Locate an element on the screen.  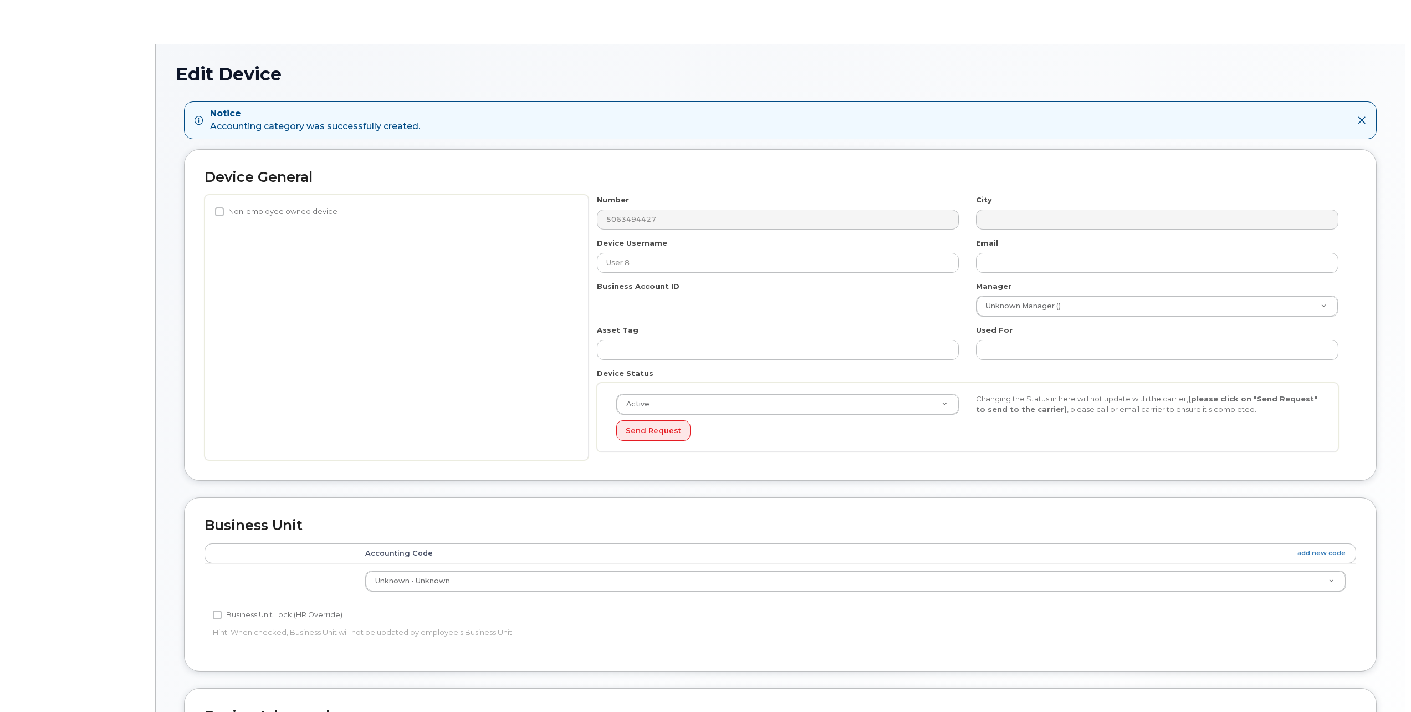
h2: Business Unit is located at coordinates (781, 526).